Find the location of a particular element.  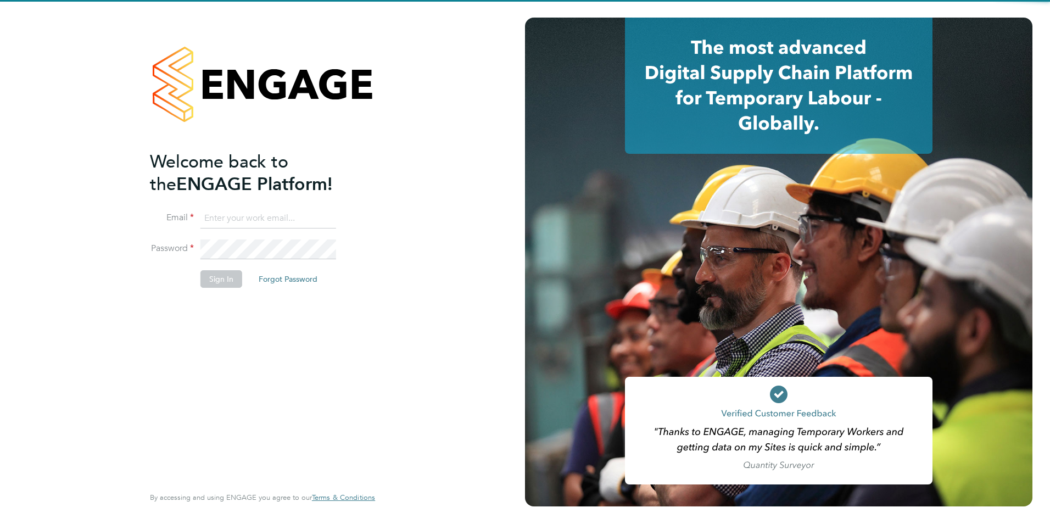

label: Email is located at coordinates (172, 218).